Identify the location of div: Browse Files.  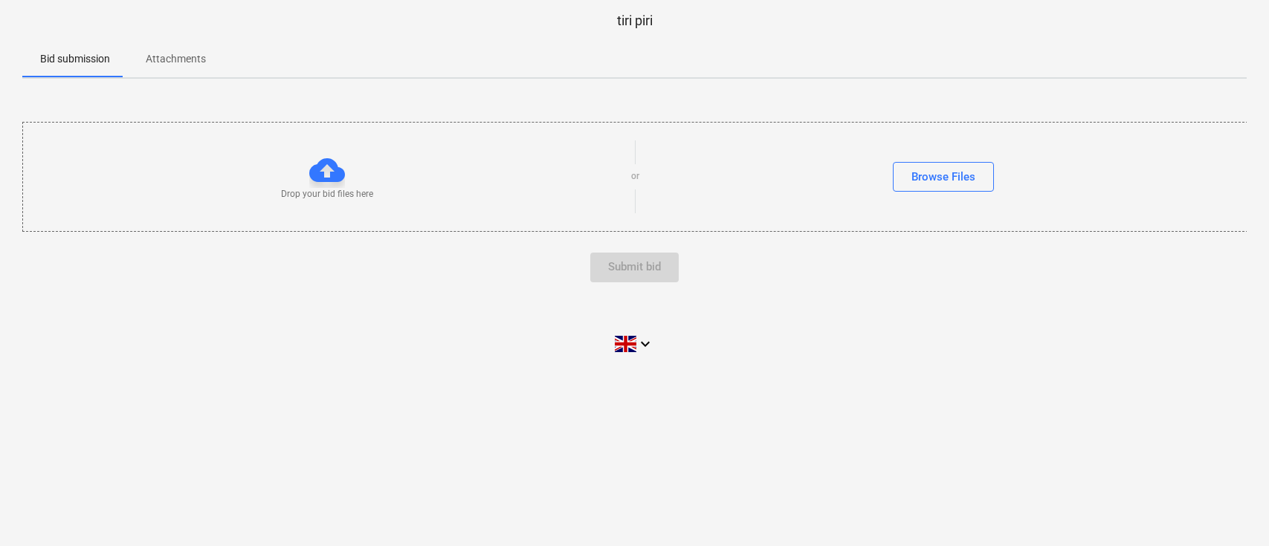
(943, 177).